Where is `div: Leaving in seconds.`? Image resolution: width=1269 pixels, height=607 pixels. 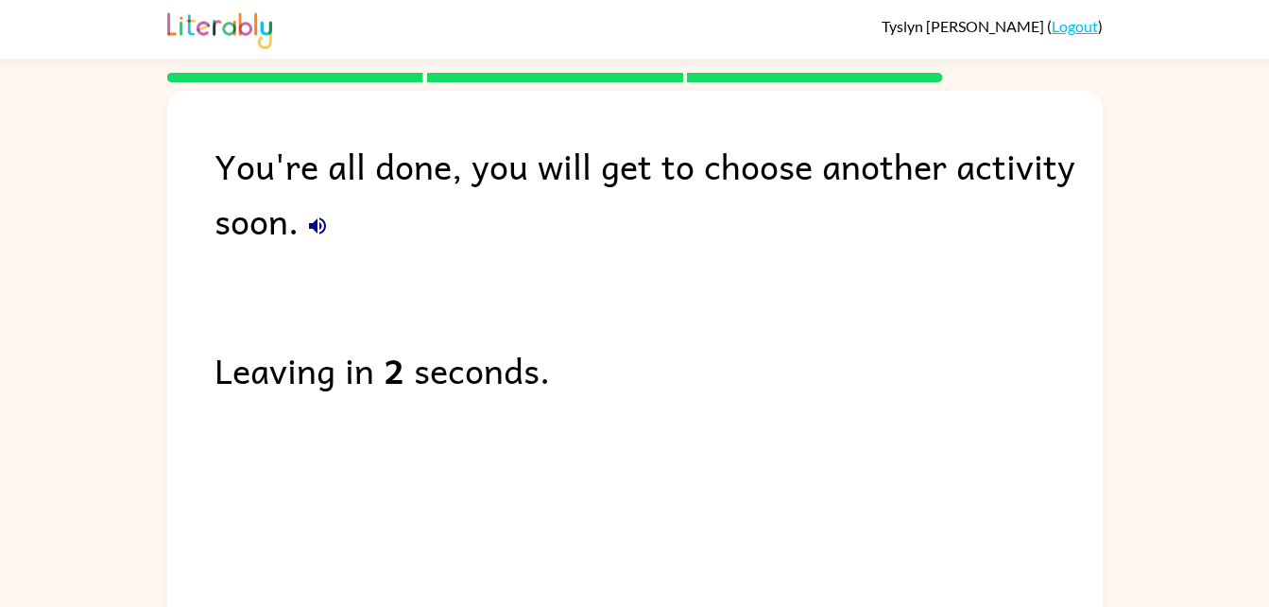 div: Leaving in seconds. is located at coordinates (659, 370).